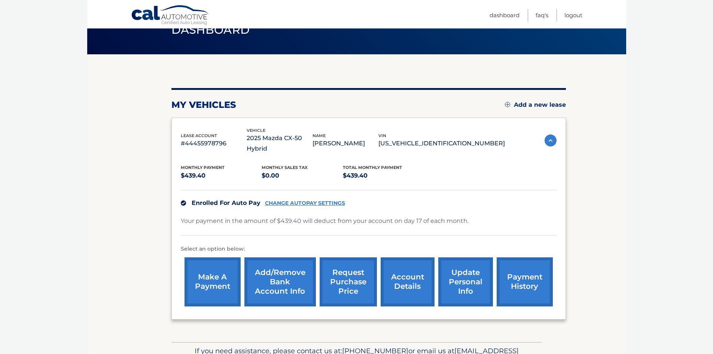  I want to click on span: Monthly sales Tax, so click(285, 167).